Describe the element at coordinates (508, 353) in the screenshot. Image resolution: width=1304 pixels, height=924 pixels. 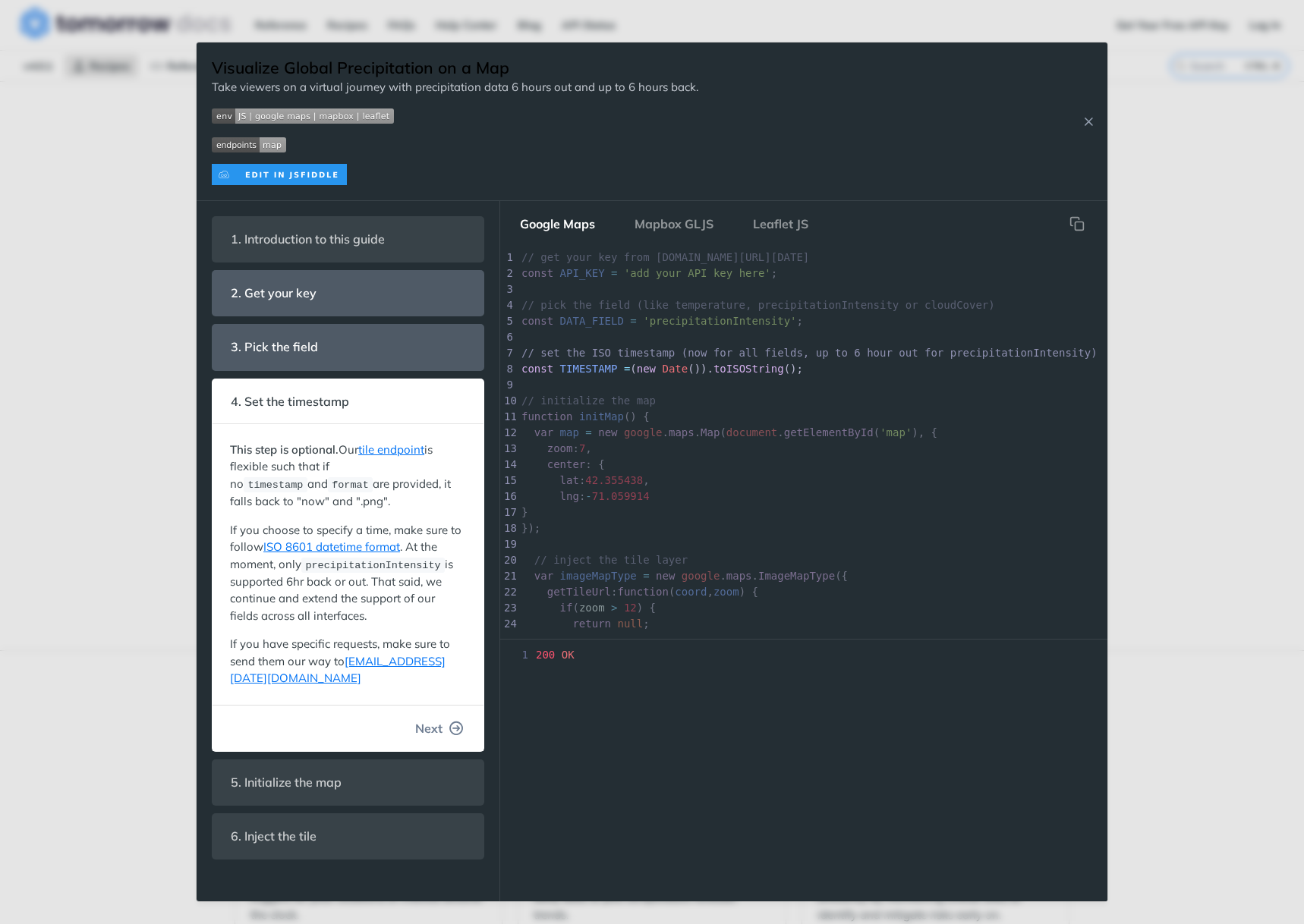
I see `div: 7` at that location.